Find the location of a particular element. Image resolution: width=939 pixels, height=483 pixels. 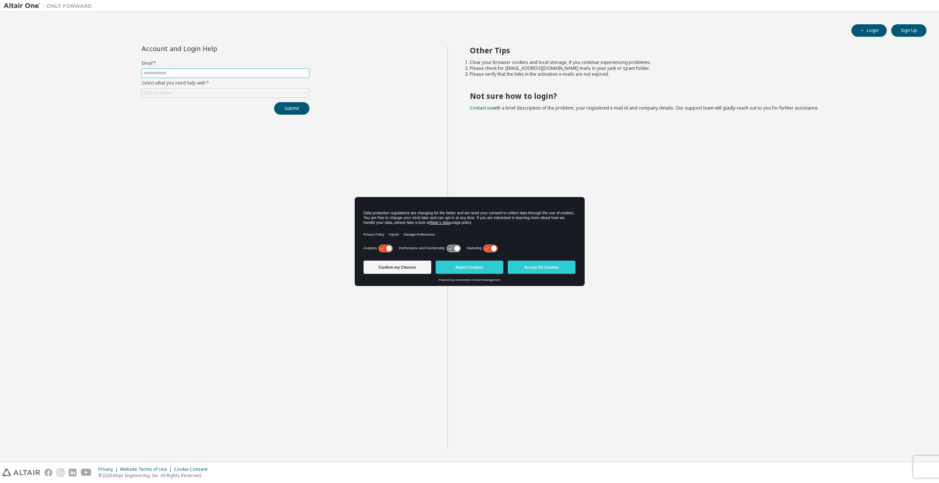

img: youtube.svg is located at coordinates (86, 473).